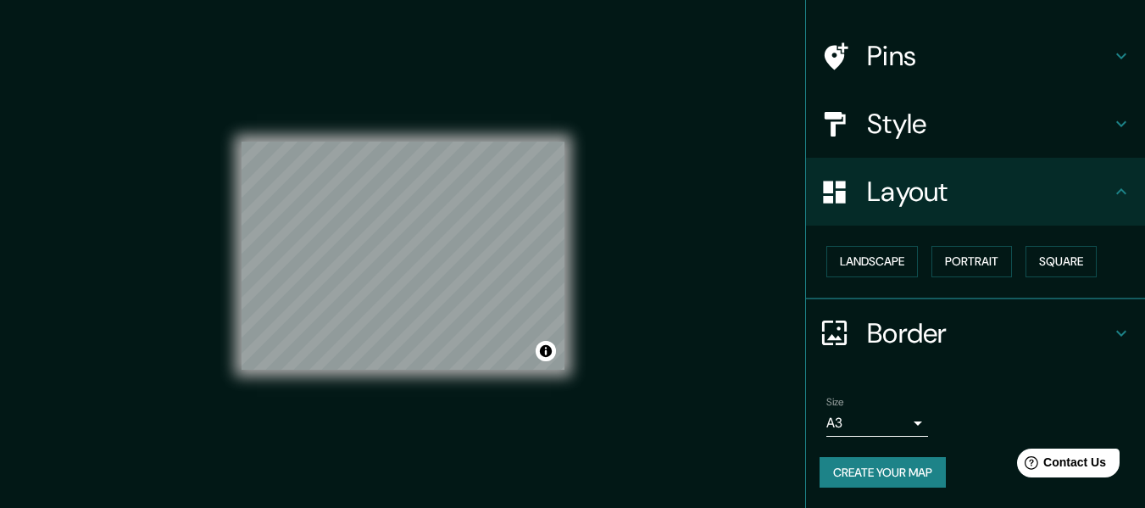 The image size is (1145, 508). What do you see at coordinates (971, 261) in the screenshot?
I see `button: Portrait` at bounding box center [971, 261].